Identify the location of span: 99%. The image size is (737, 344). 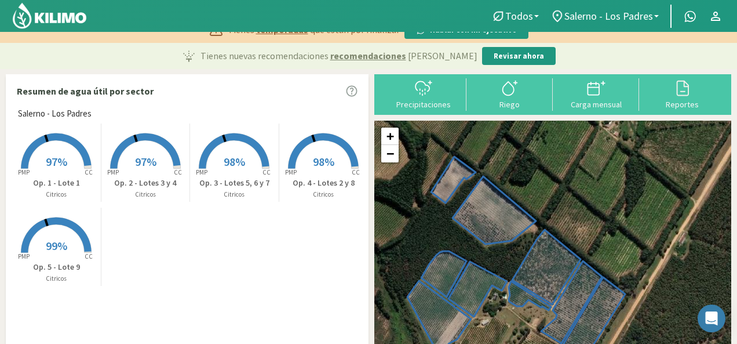
(56, 245).